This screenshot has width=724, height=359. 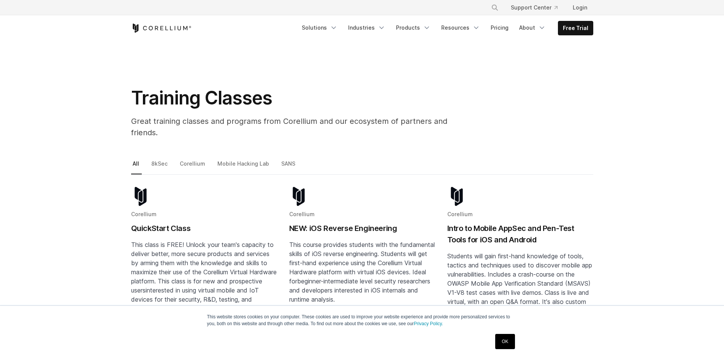 What do you see at coordinates (243, 167) in the screenshot?
I see `a: Mobile Hacking Lab` at bounding box center [243, 167].